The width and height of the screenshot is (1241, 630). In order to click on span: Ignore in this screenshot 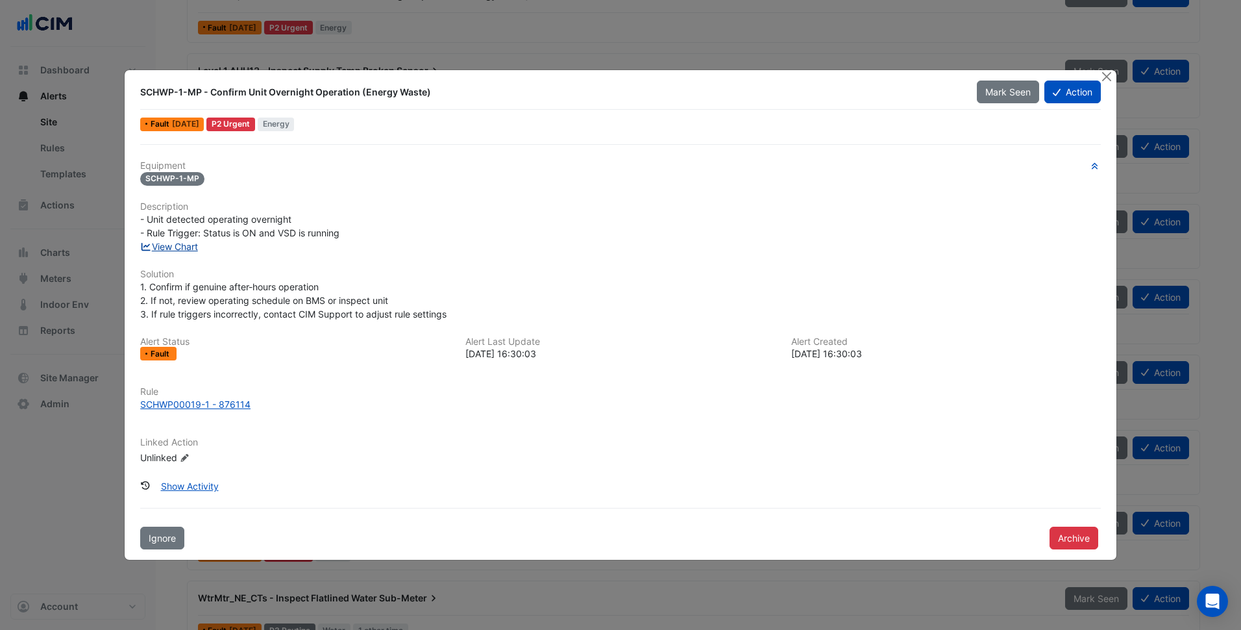, I will do `click(162, 537)`.